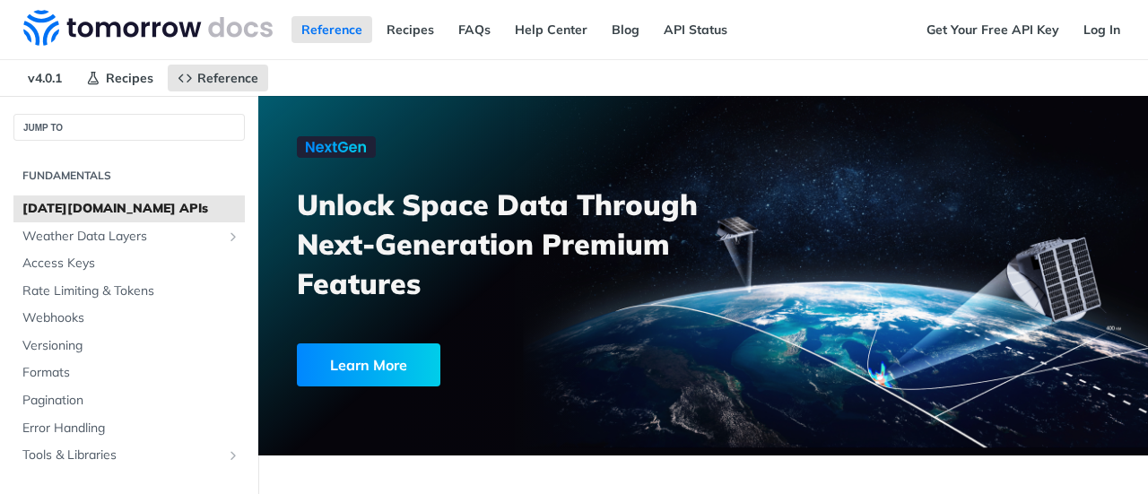 The height and width of the screenshot is (494, 1148). I want to click on a: FAQs, so click(474, 30).